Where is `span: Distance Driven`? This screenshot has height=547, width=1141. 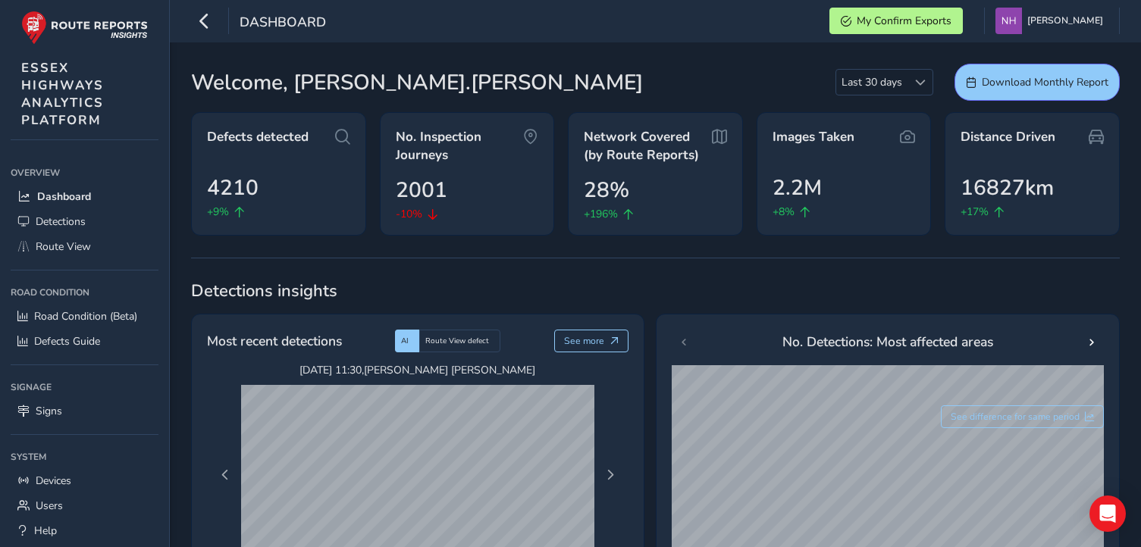 span: Distance Driven is located at coordinates (1007, 137).